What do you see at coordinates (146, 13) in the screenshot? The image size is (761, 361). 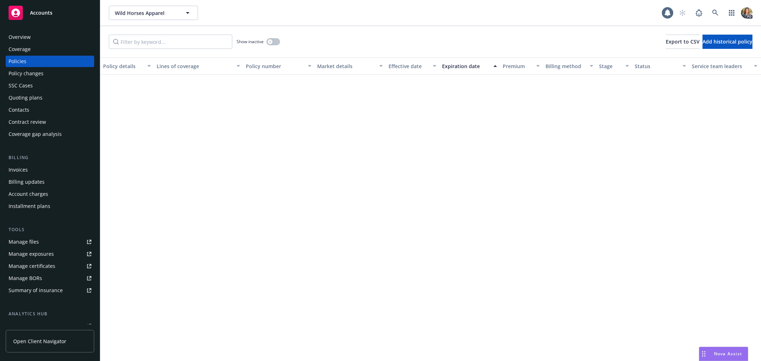 I see `span: Wild Horses Apparel` at bounding box center [146, 13].